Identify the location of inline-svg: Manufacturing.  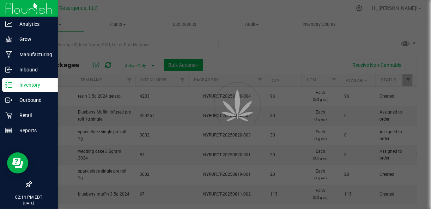
(9, 54).